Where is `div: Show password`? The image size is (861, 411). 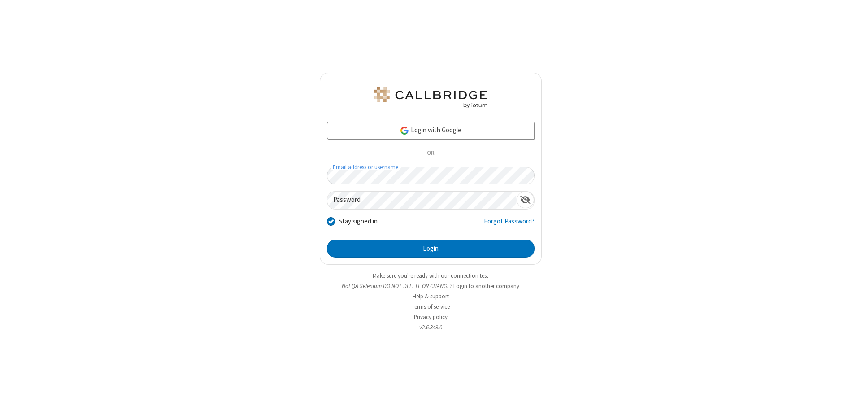
div: Show password is located at coordinates (525, 200).